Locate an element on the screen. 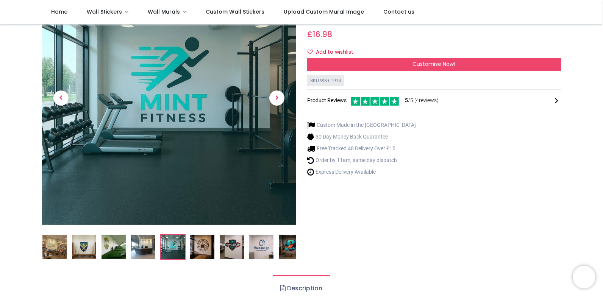 This screenshot has height=296, width=603. span: Upload Custom Mural Image is located at coordinates (324, 12).